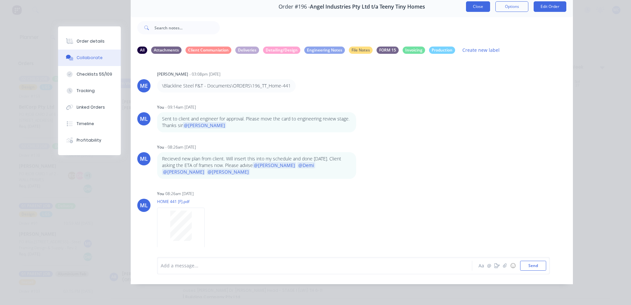 The width and height of the screenshot is (631, 305). What do you see at coordinates (166, 50) in the screenshot?
I see `div: Attachments` at bounding box center [166, 50].